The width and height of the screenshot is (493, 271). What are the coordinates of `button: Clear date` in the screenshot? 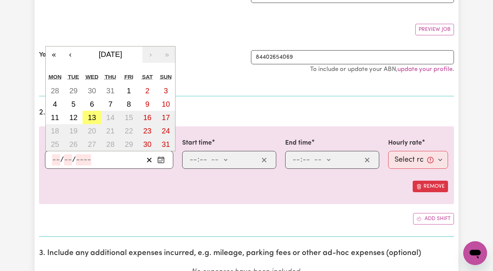 It's located at (149, 160).